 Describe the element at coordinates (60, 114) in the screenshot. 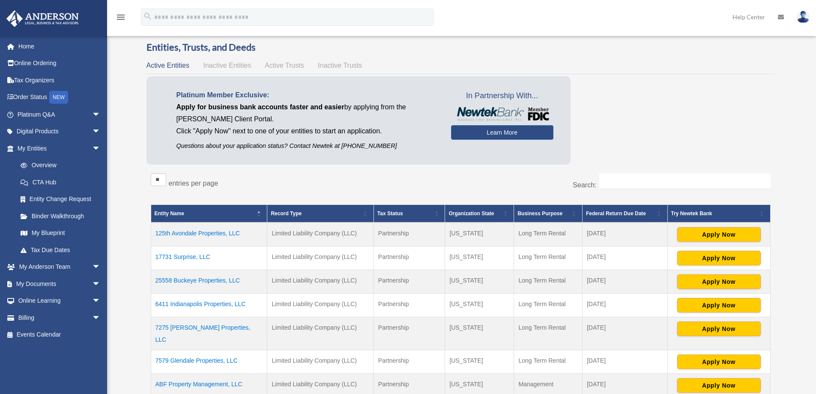

I see `a: Platinum Q&Aarrow_drop_down` at that location.